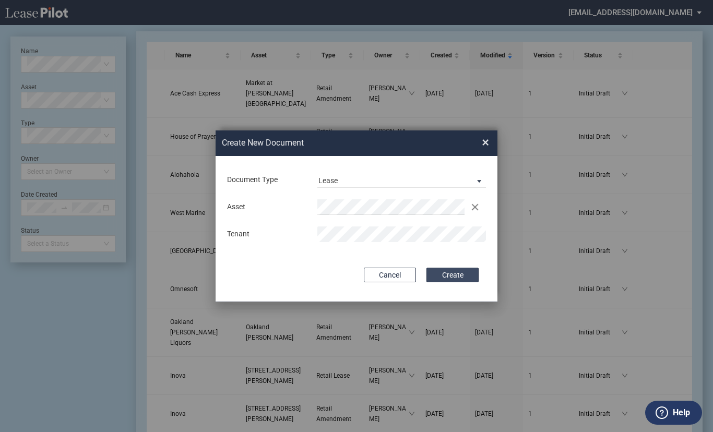 Image resolution: width=713 pixels, height=432 pixels. What do you see at coordinates (266, 234) in the screenshot?
I see `div: Tenant` at bounding box center [266, 234].